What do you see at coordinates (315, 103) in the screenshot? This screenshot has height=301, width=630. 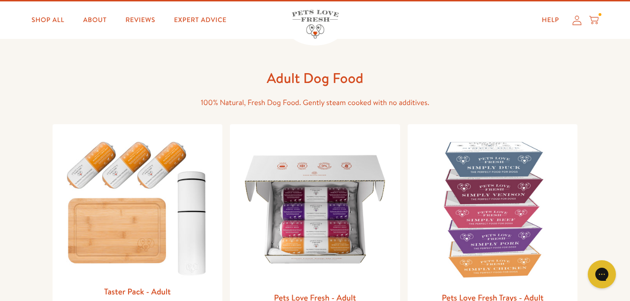 I see `span: 100% Natural, Fresh Dog Food. Gently steam cooked with no additives.` at bounding box center [315, 103].